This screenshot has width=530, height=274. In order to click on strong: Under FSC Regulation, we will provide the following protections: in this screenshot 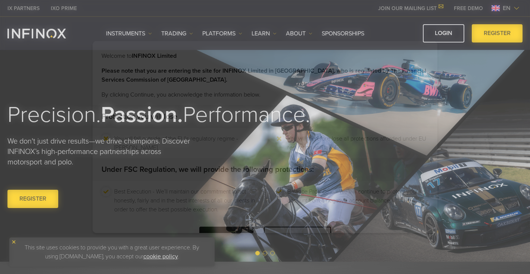, I will do `click(207, 170)`.